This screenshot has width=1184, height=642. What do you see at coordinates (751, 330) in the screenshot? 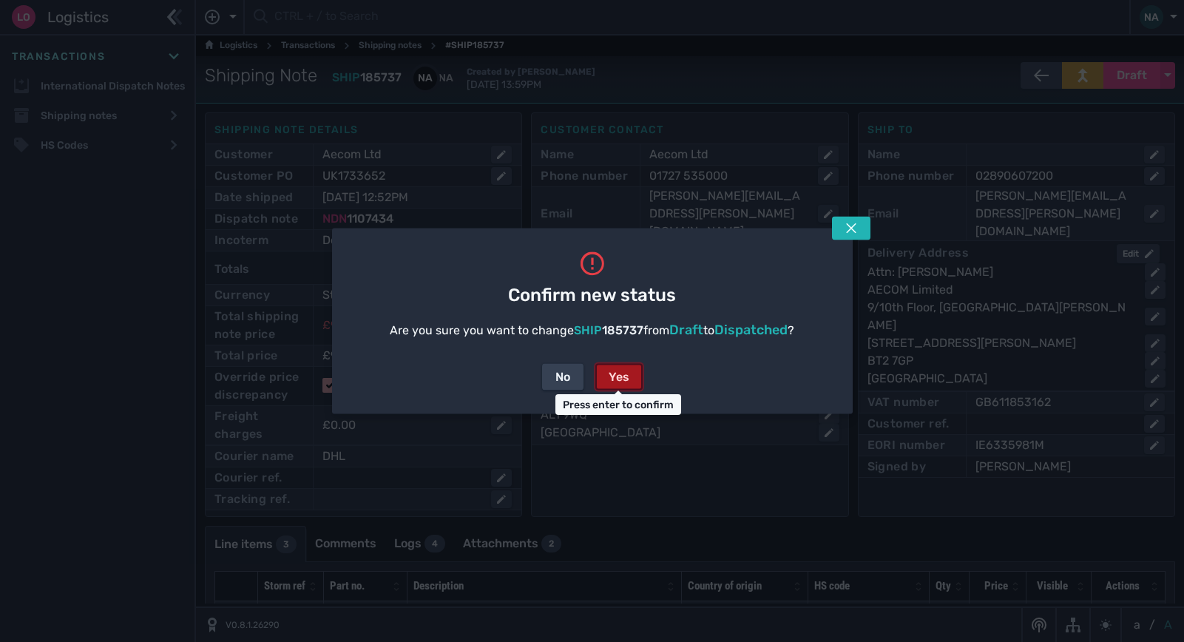
I see `span: Dispatched` at bounding box center [751, 330].